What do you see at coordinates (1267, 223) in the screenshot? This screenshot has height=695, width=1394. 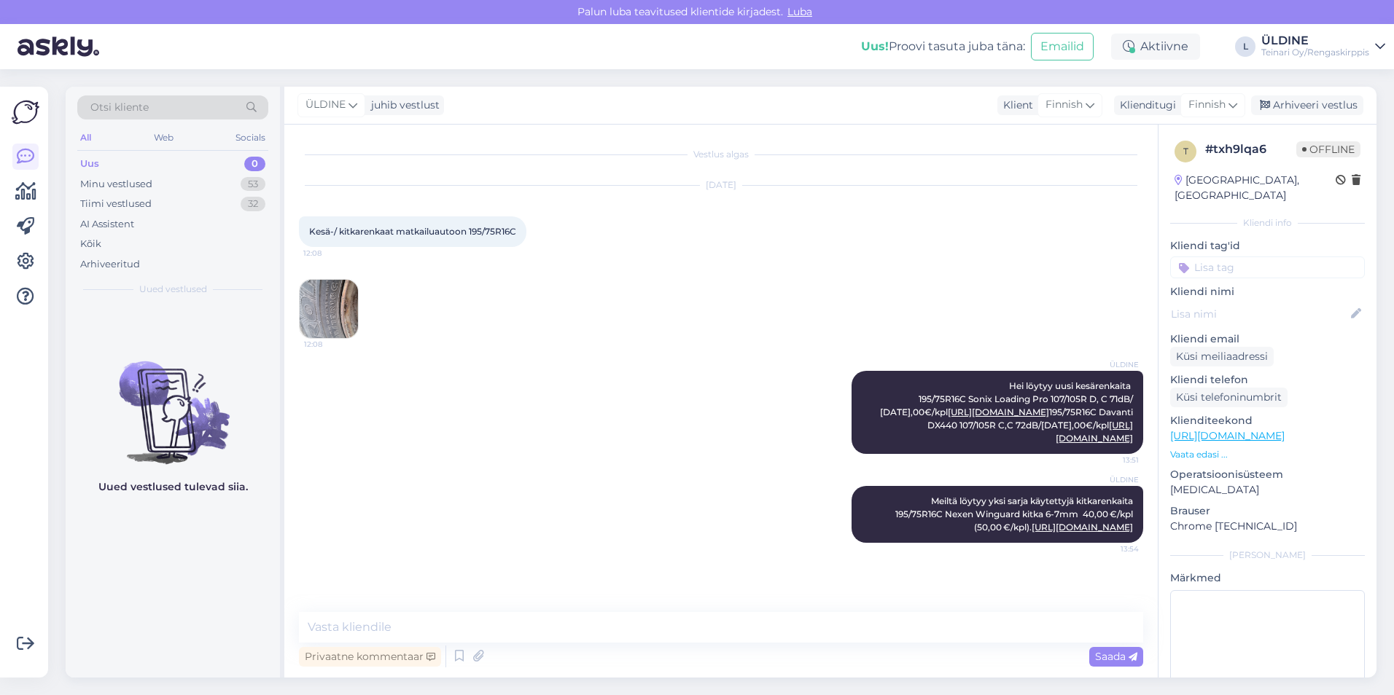 I see `div: Kliendi info` at bounding box center [1267, 223].